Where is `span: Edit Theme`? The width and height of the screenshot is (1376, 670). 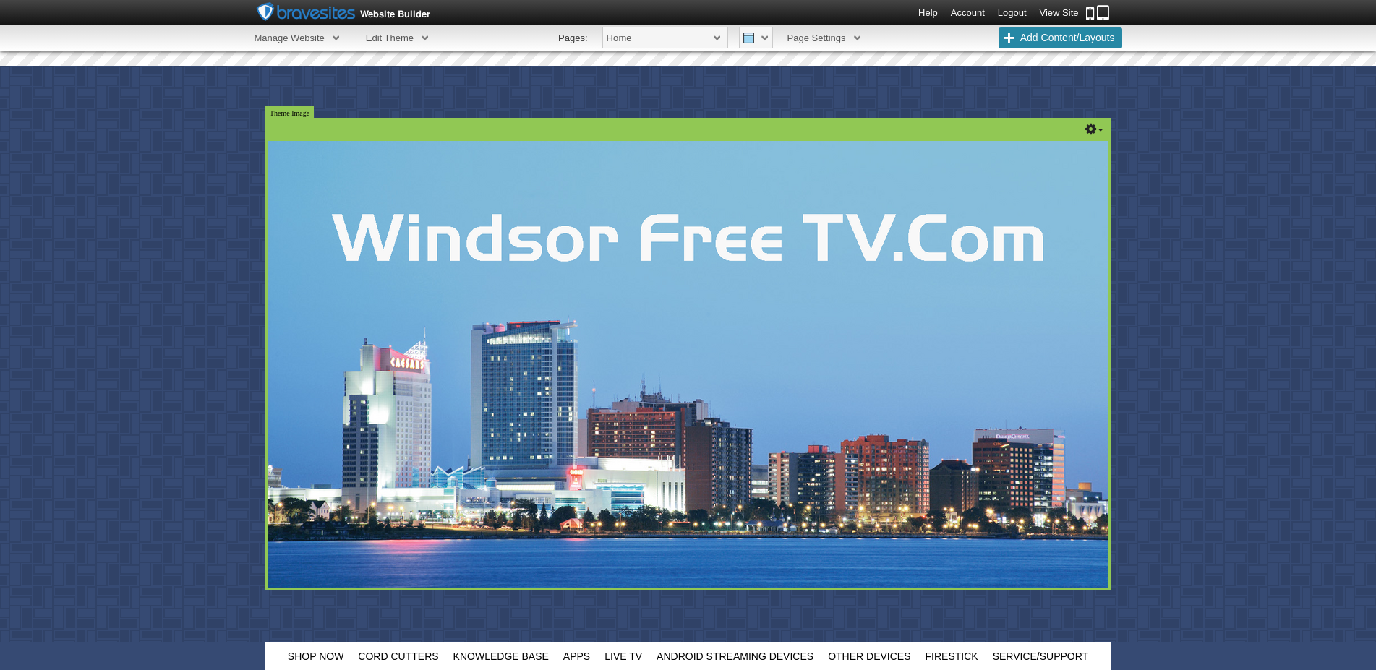
span: Edit Theme is located at coordinates (397, 38).